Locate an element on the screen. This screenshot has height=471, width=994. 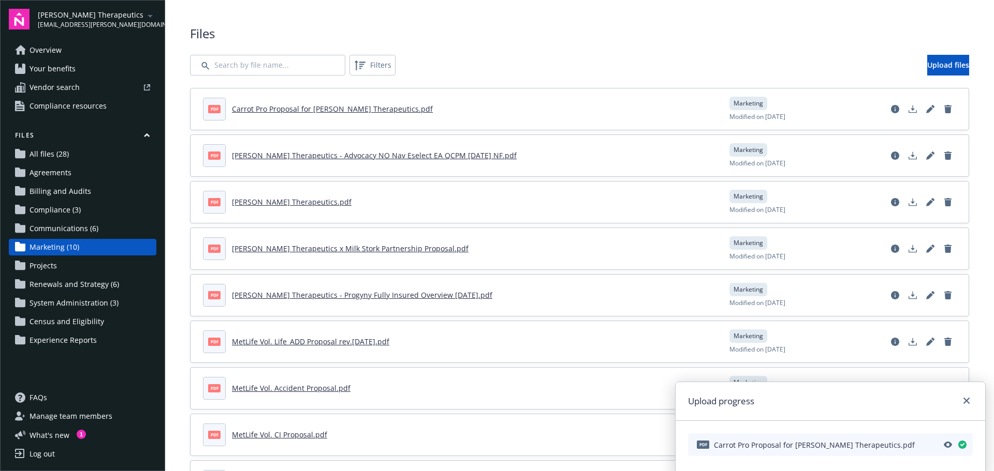
a: System Administration (3) is located at coordinates (82, 303).